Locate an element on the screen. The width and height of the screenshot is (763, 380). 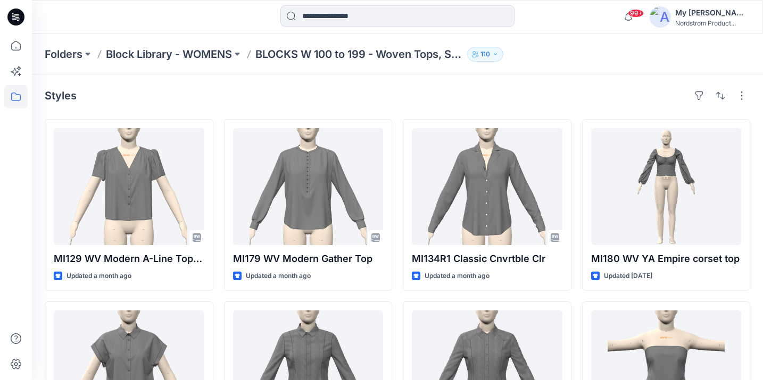
a: Folders is located at coordinates (63, 54).